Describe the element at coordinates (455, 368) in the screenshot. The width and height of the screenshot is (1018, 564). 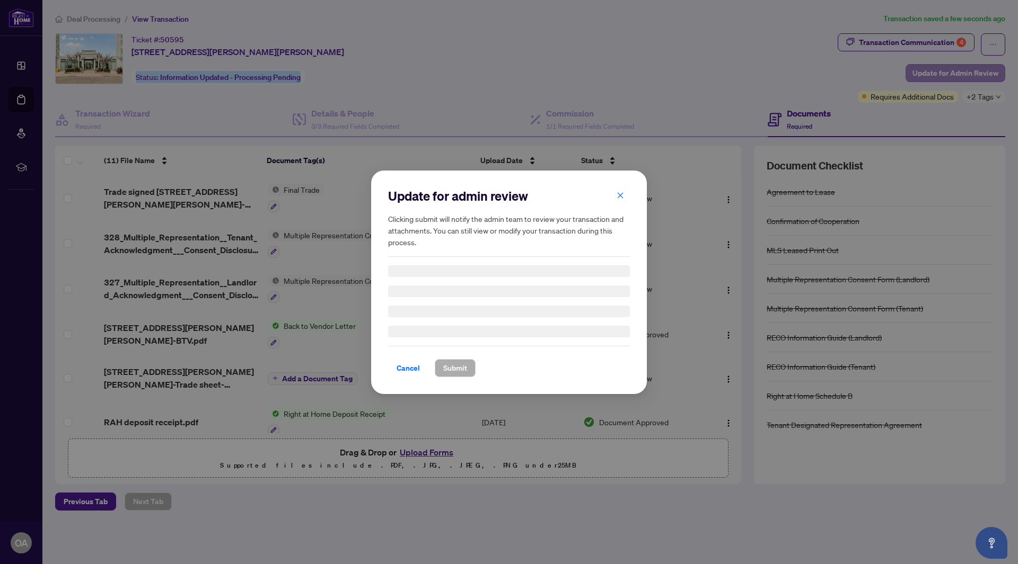
I see `button: Submit` at that location.